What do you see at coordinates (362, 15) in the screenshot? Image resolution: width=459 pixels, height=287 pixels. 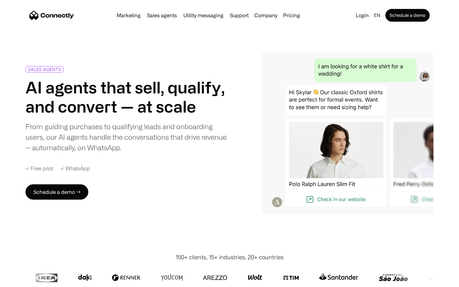 I see `a: Login` at bounding box center [362, 15].